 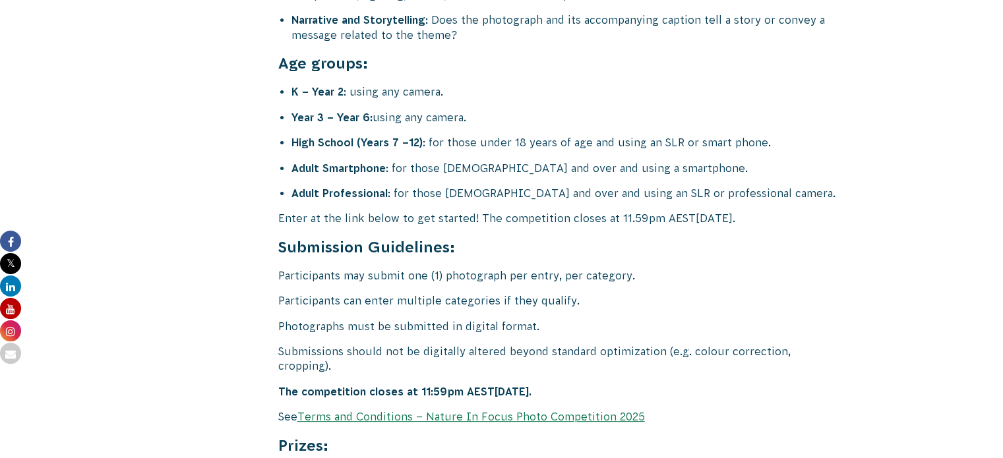 What do you see at coordinates (367, 247) in the screenshot?
I see `strong: Submission Guidelines:` at bounding box center [367, 247].